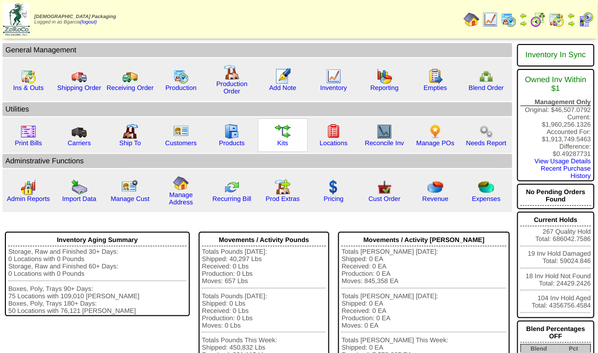 Image resolution: width=598 pixels, height=353 pixels. Describe the element at coordinates (555, 102) in the screenshot. I see `div: Management Only` at that location.